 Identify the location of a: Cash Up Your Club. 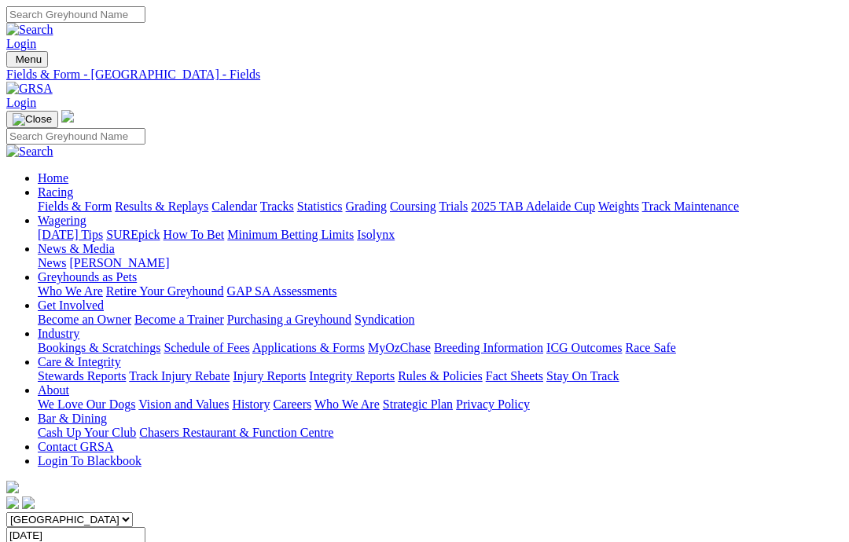
(86, 432).